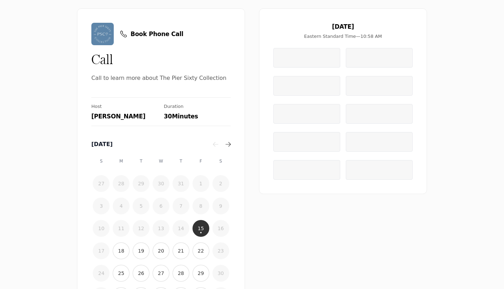  What do you see at coordinates (121, 228) in the screenshot?
I see `button: 11` at bounding box center [121, 228].